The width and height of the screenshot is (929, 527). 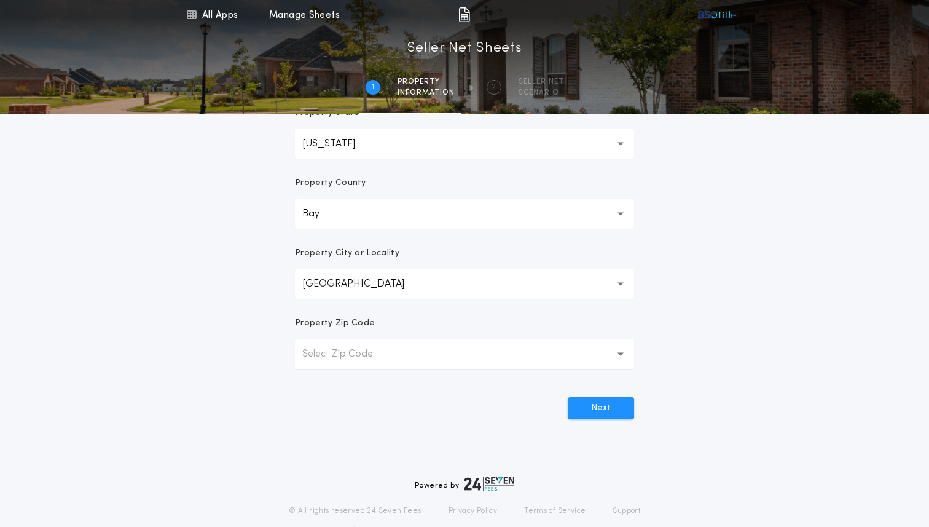 What do you see at coordinates (347, 253) in the screenshot?
I see `p: Property City or Locality` at bounding box center [347, 253].